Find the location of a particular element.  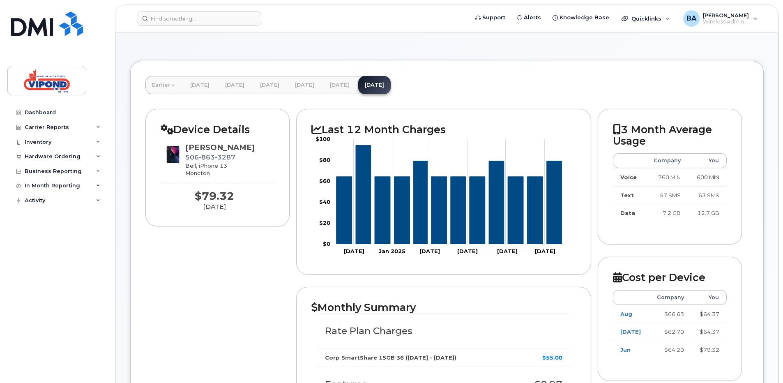

strong: Data is located at coordinates (628, 213).